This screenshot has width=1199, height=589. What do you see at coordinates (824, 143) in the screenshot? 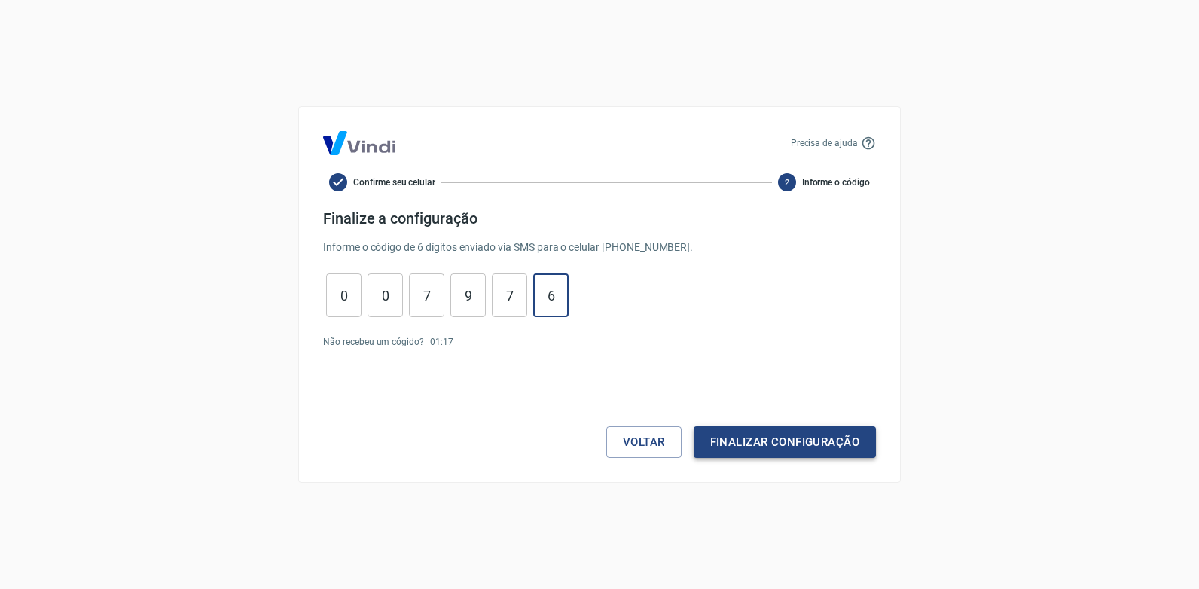
I see `p: Precisa de ajuda` at bounding box center [824, 143].